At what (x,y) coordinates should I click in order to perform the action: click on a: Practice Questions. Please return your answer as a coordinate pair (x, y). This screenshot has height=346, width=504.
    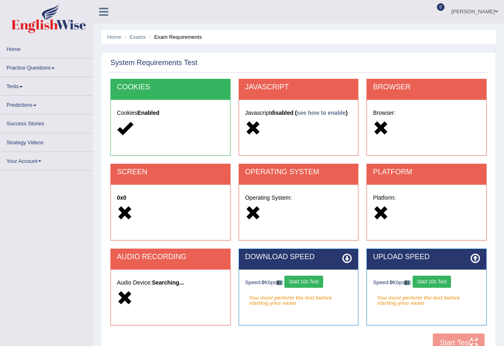
    Looking at the image, I should click on (46, 66).